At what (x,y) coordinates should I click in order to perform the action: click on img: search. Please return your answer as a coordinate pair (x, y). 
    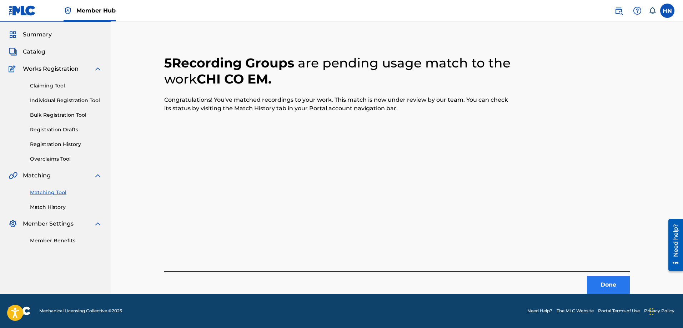
    Looking at the image, I should click on (619, 11).